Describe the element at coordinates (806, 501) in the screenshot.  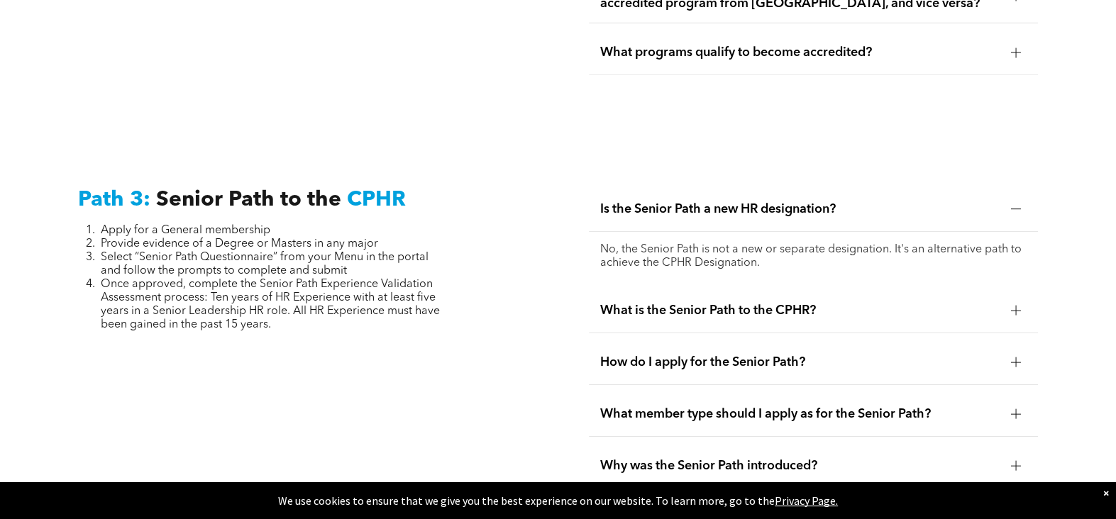
I see `a: Privacy Page.` at that location.